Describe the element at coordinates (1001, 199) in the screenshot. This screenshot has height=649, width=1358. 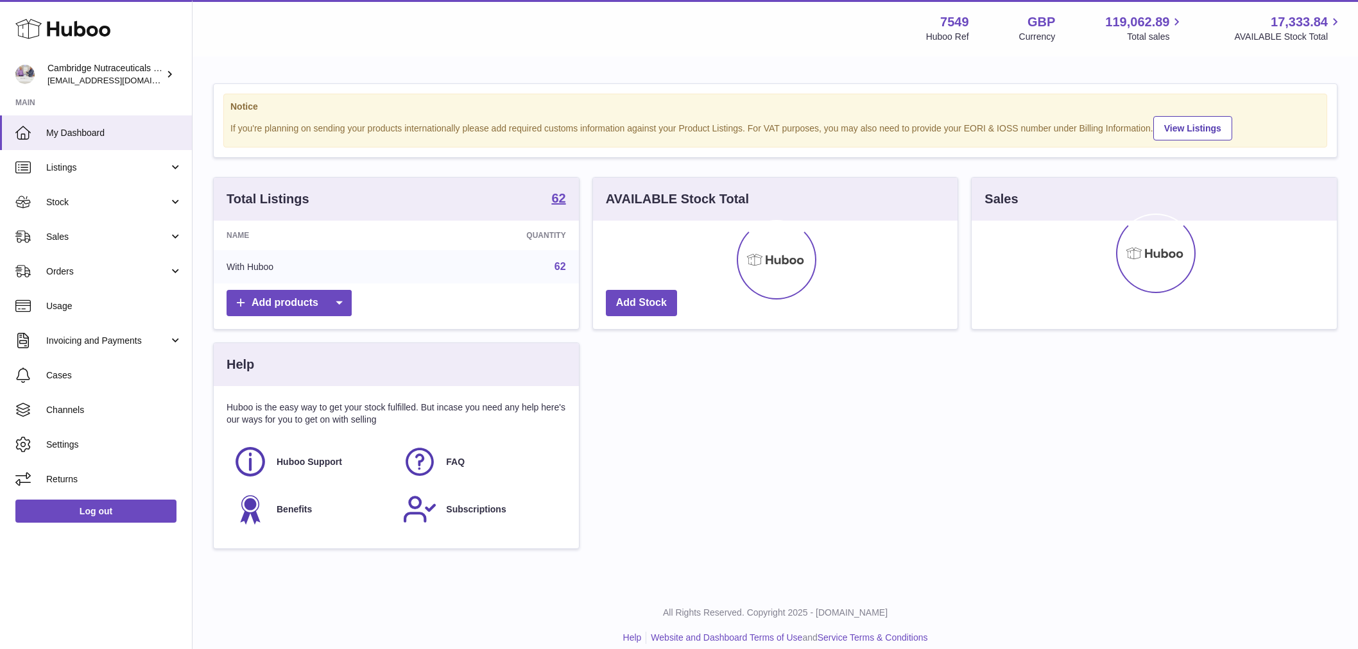
I see `h3: Sales` at that location.